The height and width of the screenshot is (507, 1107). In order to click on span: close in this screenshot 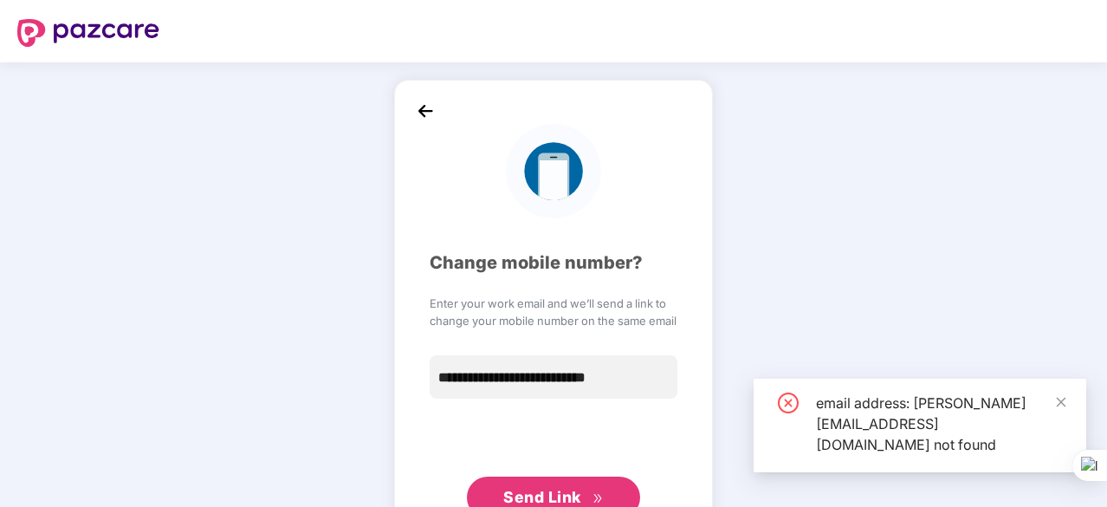, I will do `click(1061, 402)`.